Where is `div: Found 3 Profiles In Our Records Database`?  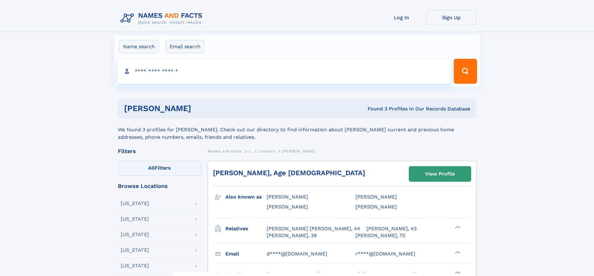
div: Found 3 Profiles In Our Records Database is located at coordinates (375, 109).